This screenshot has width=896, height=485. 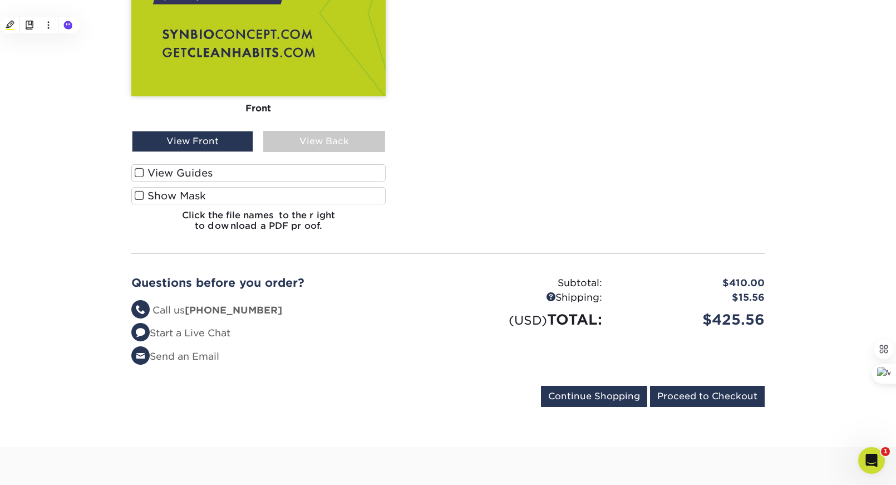 I want to click on div: Shipping:, so click(x=529, y=298).